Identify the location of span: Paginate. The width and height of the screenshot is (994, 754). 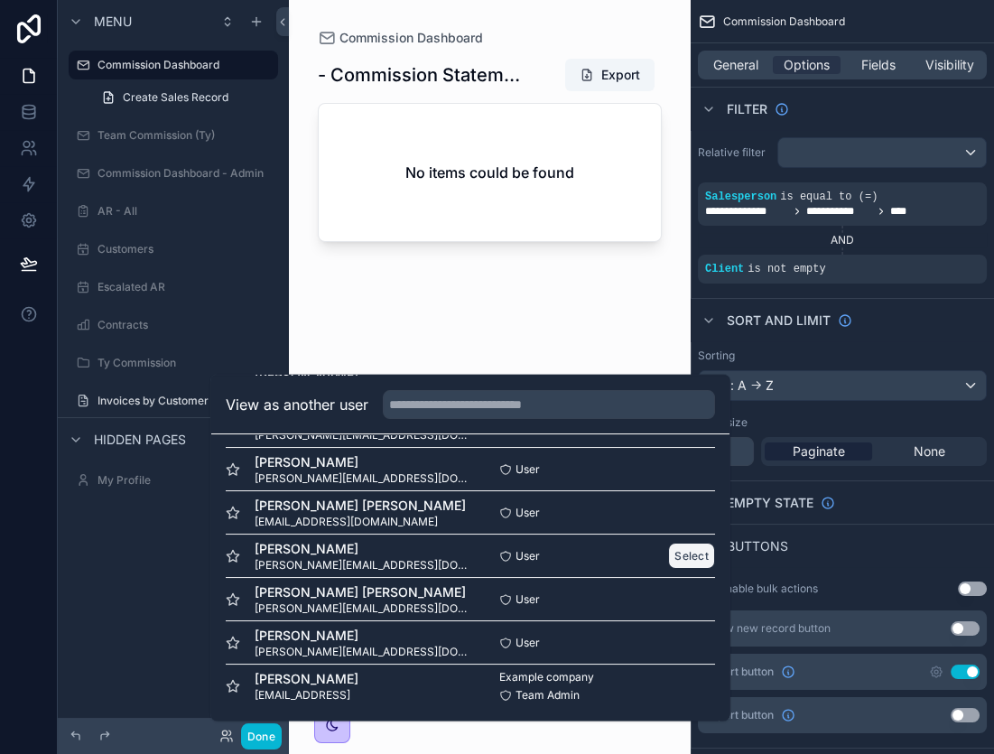
(819, 451).